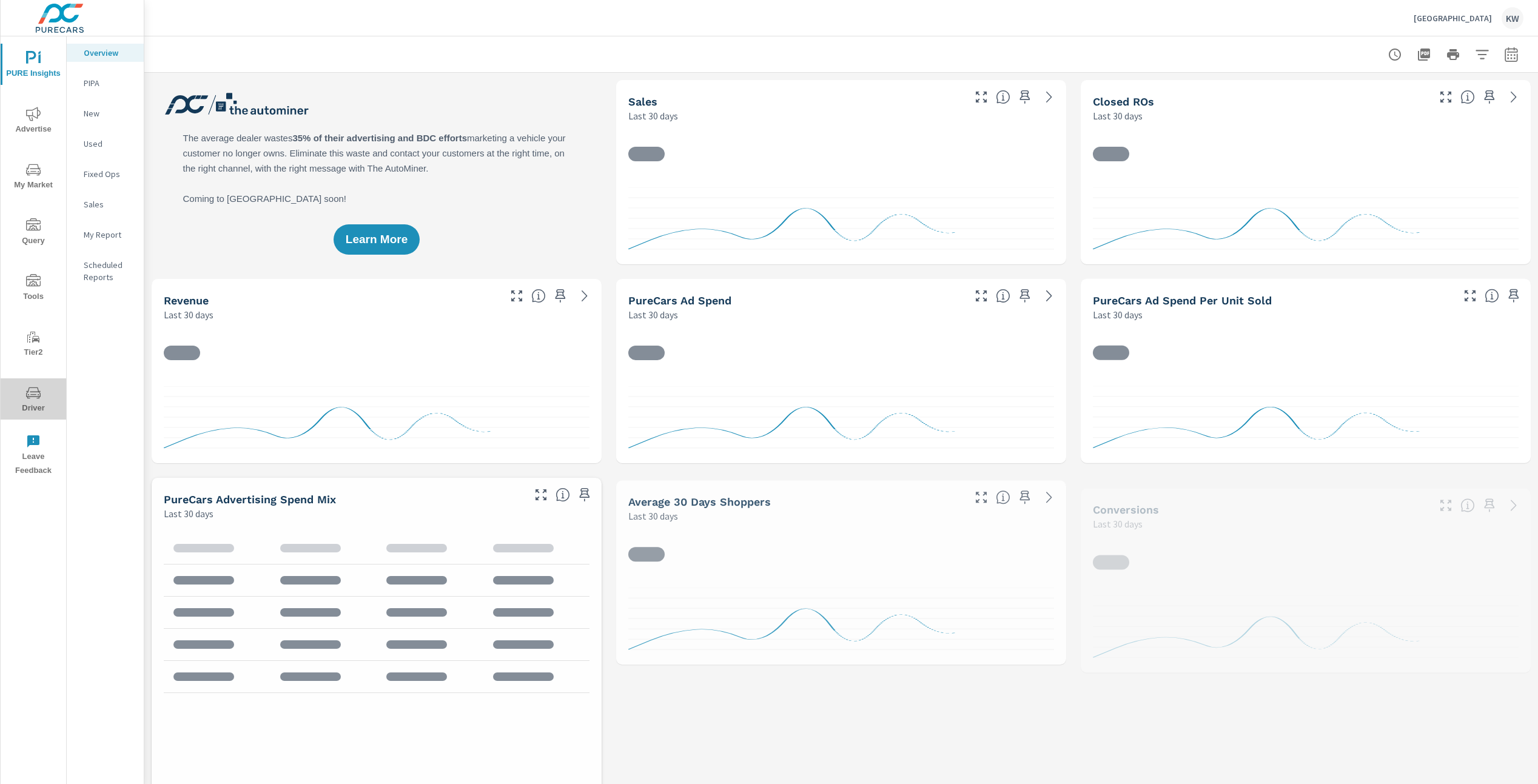  I want to click on div: My Report, so click(105, 234).